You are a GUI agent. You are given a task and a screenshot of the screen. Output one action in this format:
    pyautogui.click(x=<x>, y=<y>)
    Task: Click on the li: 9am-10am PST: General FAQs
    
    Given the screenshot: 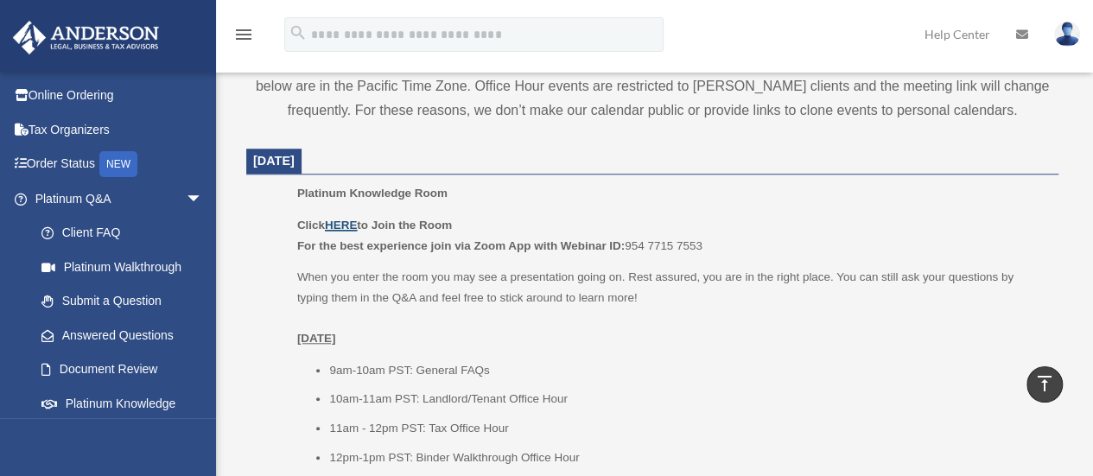 What is the action you would take?
    pyautogui.click(x=688, y=371)
    